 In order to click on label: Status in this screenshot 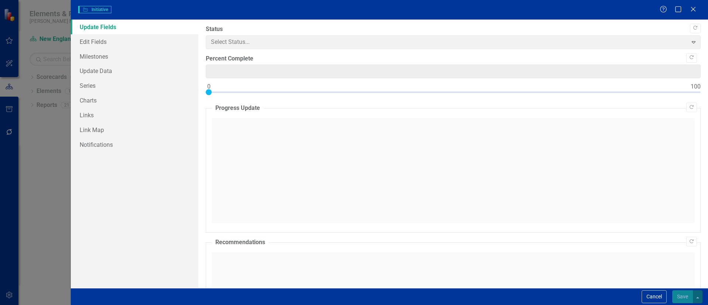, I will do `click(453, 29)`.